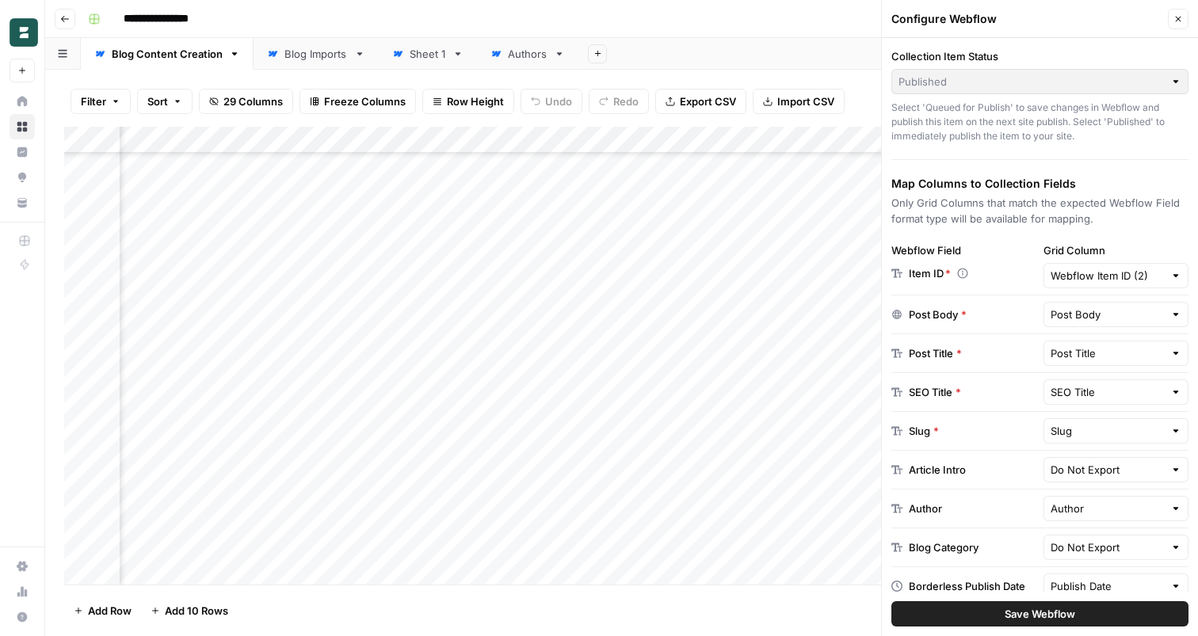  I want to click on p: Item ID, so click(929, 273).